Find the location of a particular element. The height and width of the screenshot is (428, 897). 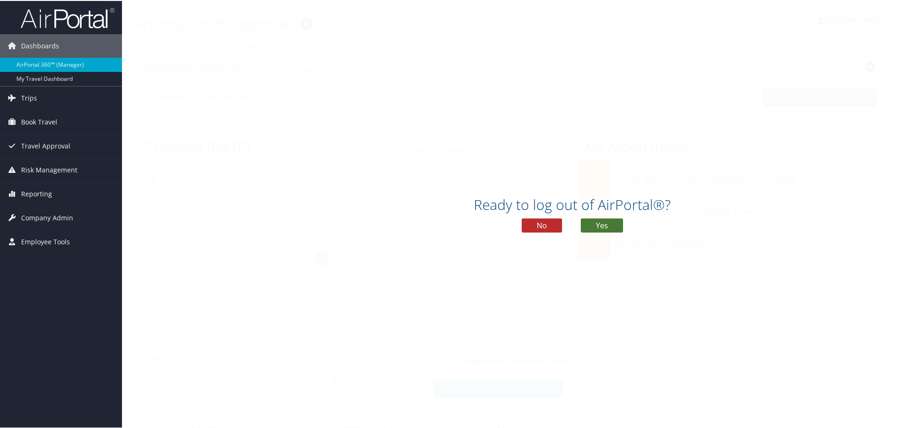

button: No is located at coordinates (542, 224).